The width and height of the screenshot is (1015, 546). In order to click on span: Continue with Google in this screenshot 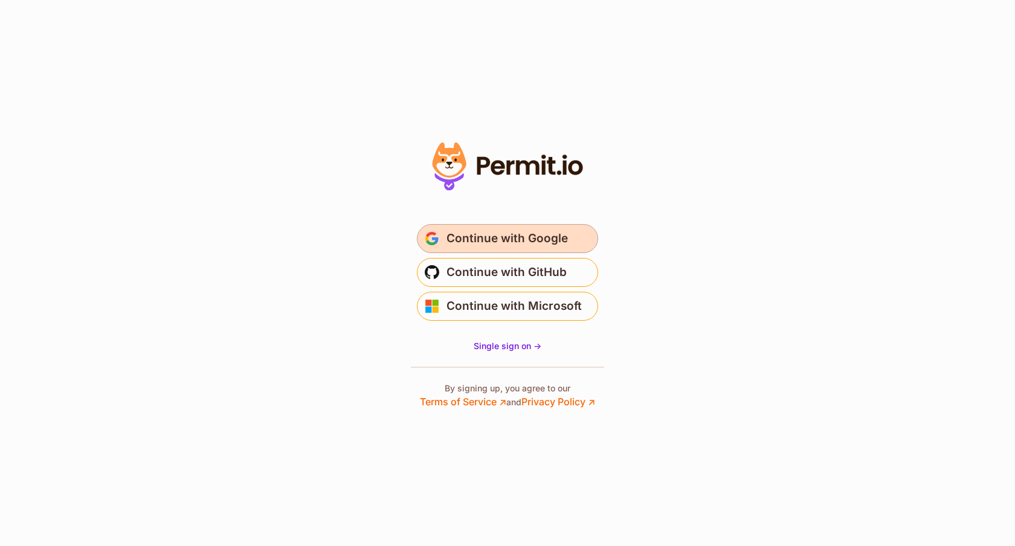, I will do `click(507, 239)`.